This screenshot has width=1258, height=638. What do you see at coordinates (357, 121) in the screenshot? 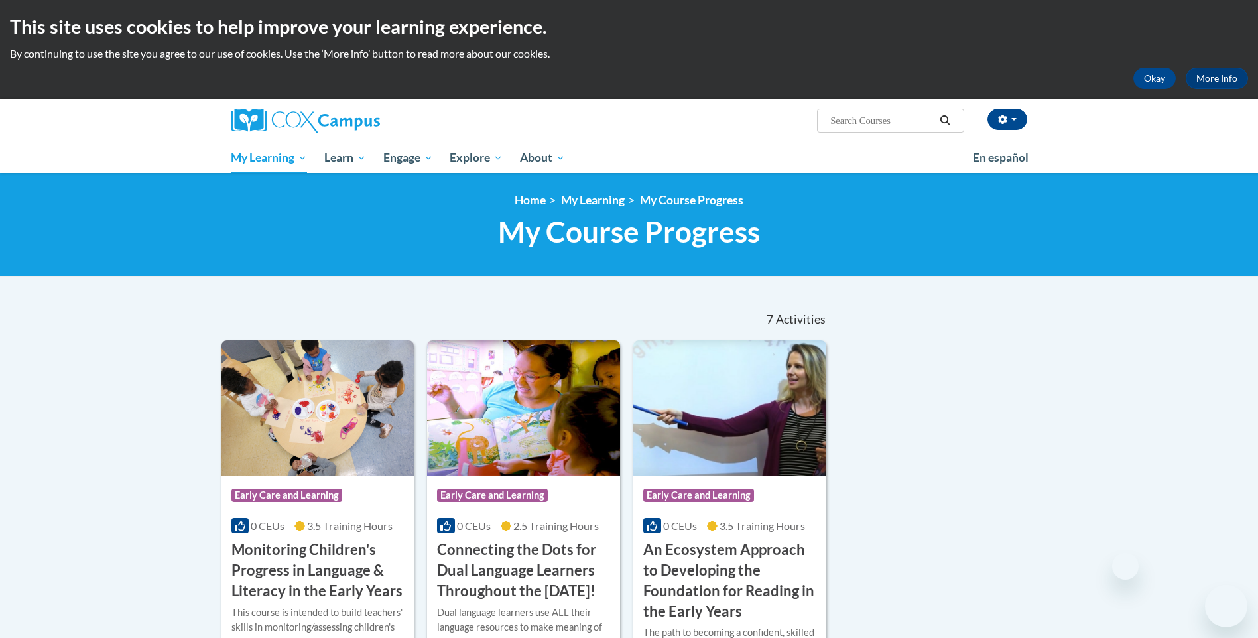
I see `a: Cox Campus` at bounding box center [357, 121].